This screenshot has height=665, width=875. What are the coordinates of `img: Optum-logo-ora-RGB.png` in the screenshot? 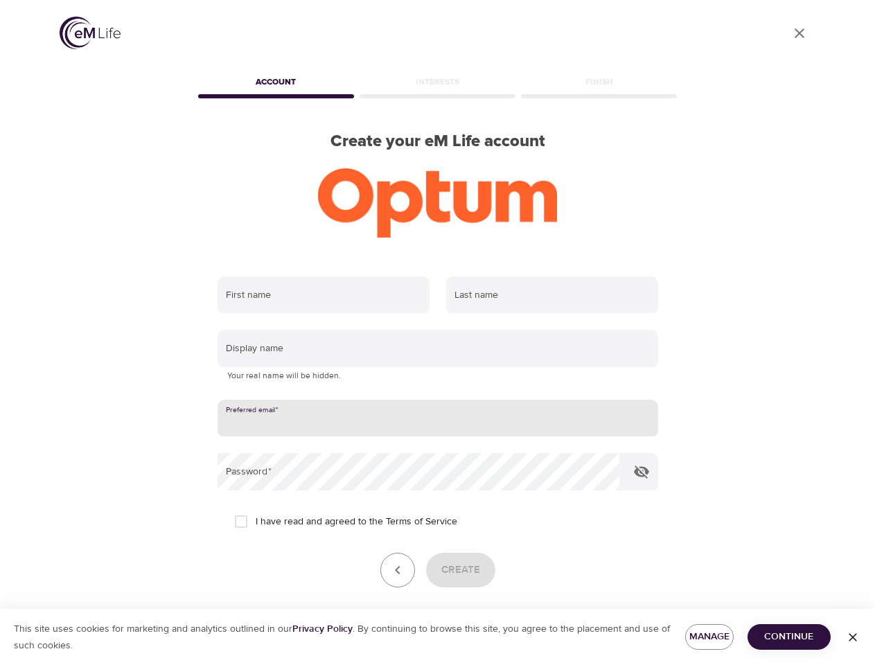 It's located at (437, 203).